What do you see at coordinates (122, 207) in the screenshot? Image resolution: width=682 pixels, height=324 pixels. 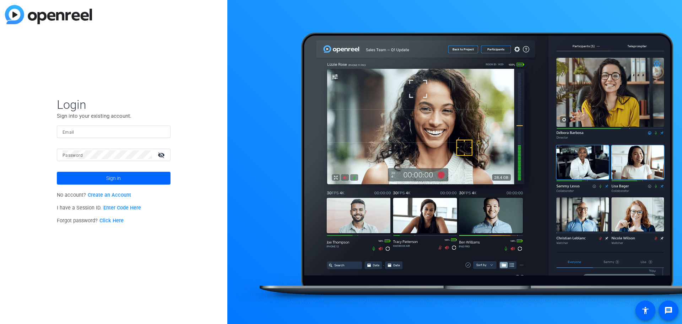 I see `a: Enter Code Here` at bounding box center [122, 207].